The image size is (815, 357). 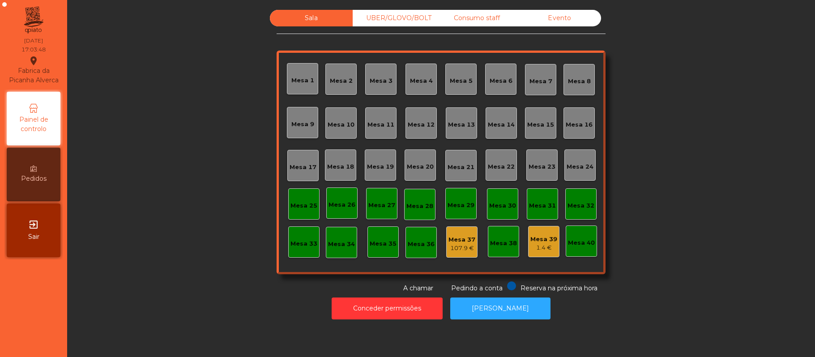 What do you see at coordinates (461, 81) in the screenshot?
I see `div: Mesa 5` at bounding box center [461, 81].